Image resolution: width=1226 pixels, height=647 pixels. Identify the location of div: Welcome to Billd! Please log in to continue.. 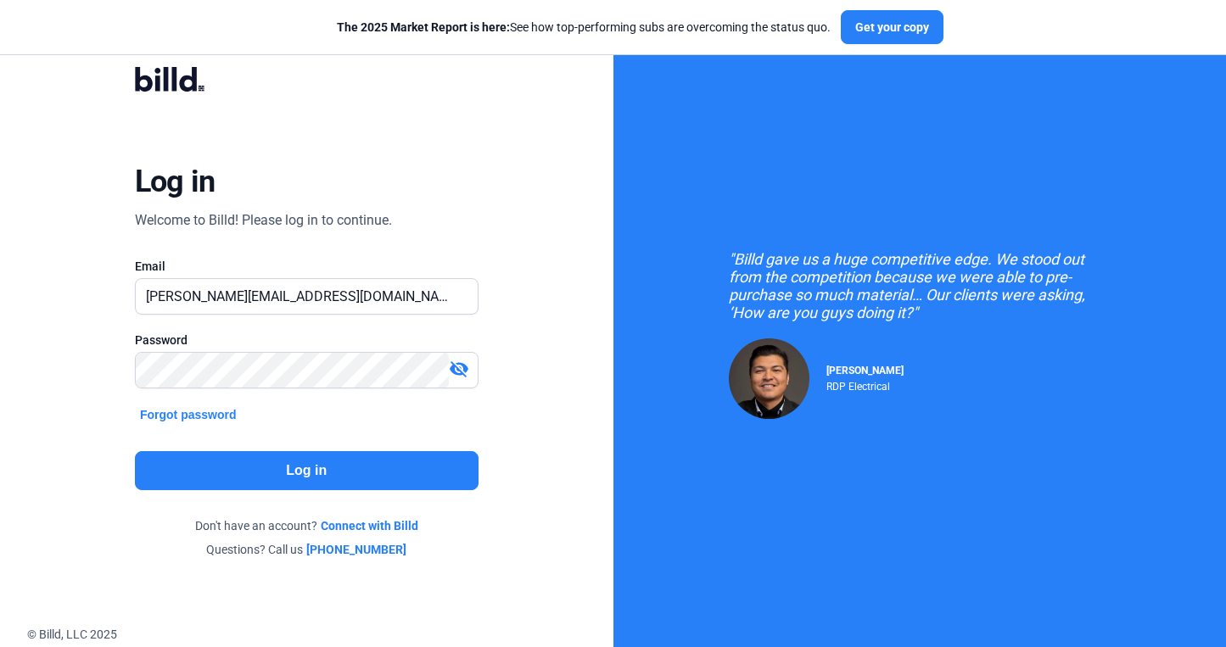
(263, 221).